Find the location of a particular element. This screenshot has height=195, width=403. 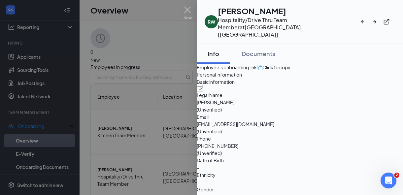

button: ExternalLink is located at coordinates (389, 22).